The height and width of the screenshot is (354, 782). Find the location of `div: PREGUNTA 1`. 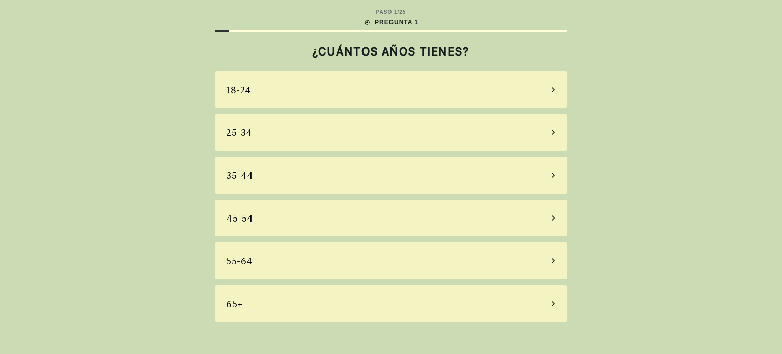

div: PREGUNTA 1 is located at coordinates (391, 22).